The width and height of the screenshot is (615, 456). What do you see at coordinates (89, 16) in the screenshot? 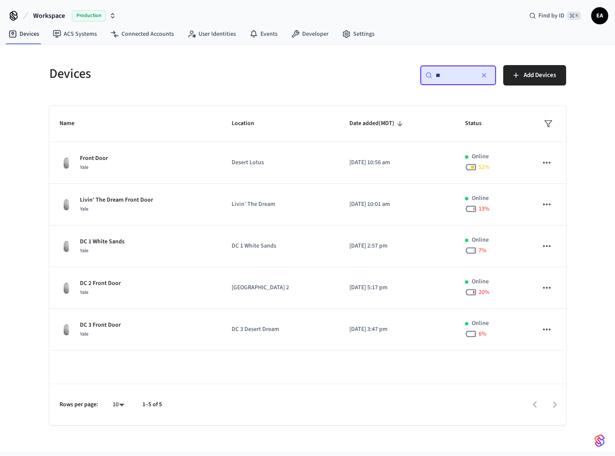
I see `span: Production` at bounding box center [89, 16].